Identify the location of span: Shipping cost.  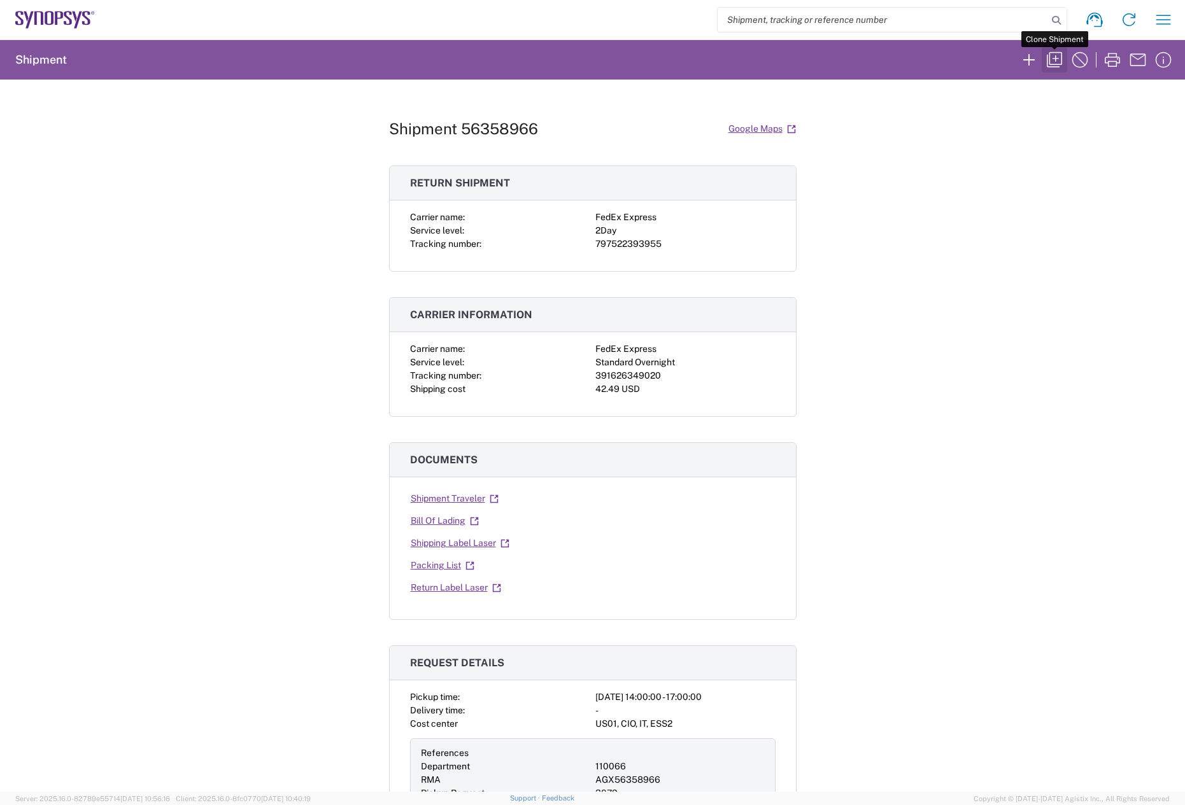
(437, 389).